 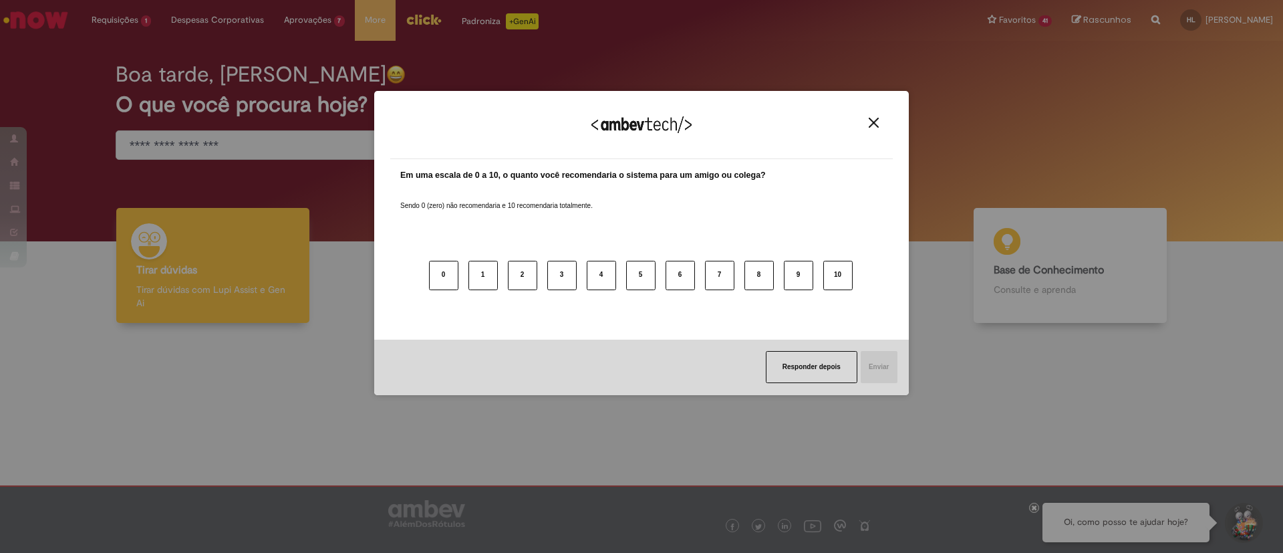 I want to click on button: 8, so click(x=759, y=275).